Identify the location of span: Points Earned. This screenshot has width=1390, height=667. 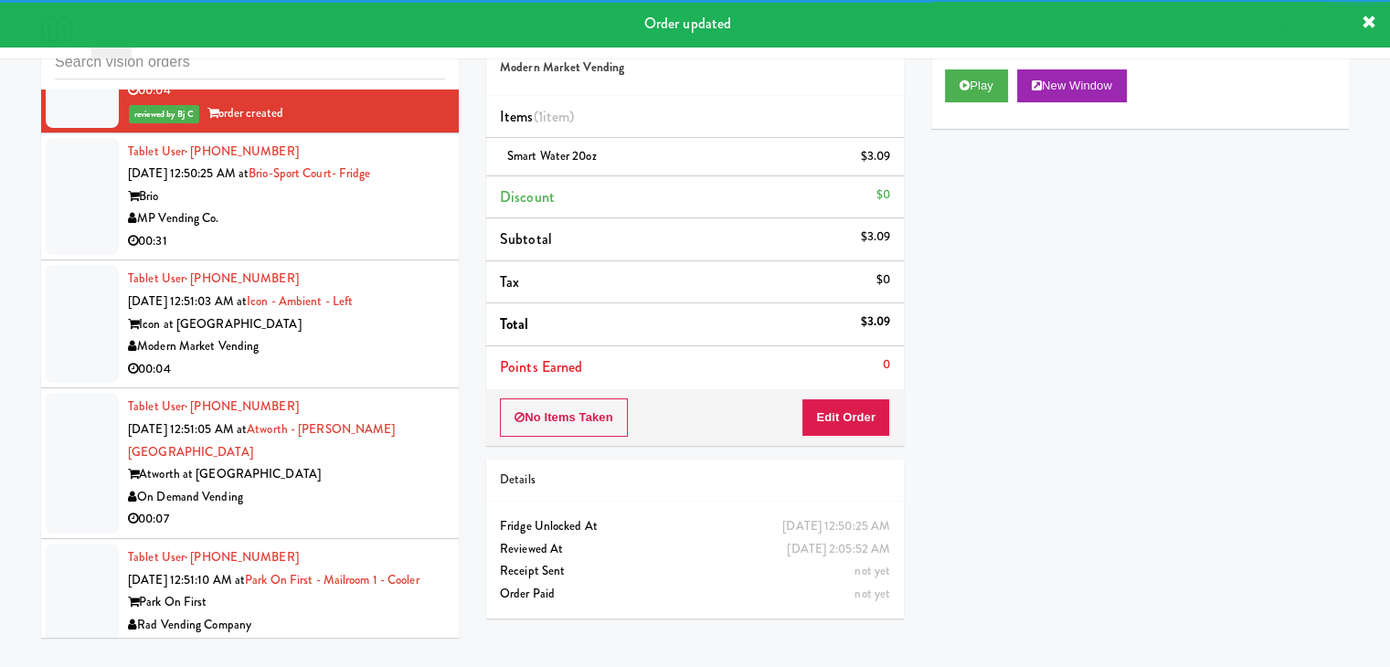
(541, 367).